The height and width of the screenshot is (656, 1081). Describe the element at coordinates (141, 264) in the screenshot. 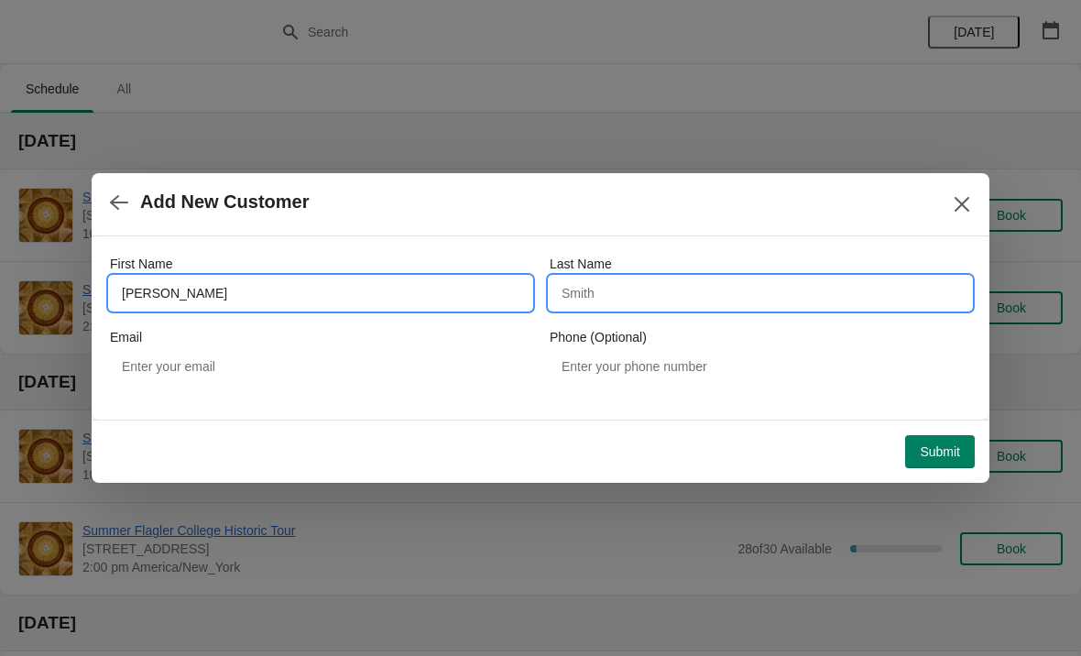

I see `label: First Name` at that location.